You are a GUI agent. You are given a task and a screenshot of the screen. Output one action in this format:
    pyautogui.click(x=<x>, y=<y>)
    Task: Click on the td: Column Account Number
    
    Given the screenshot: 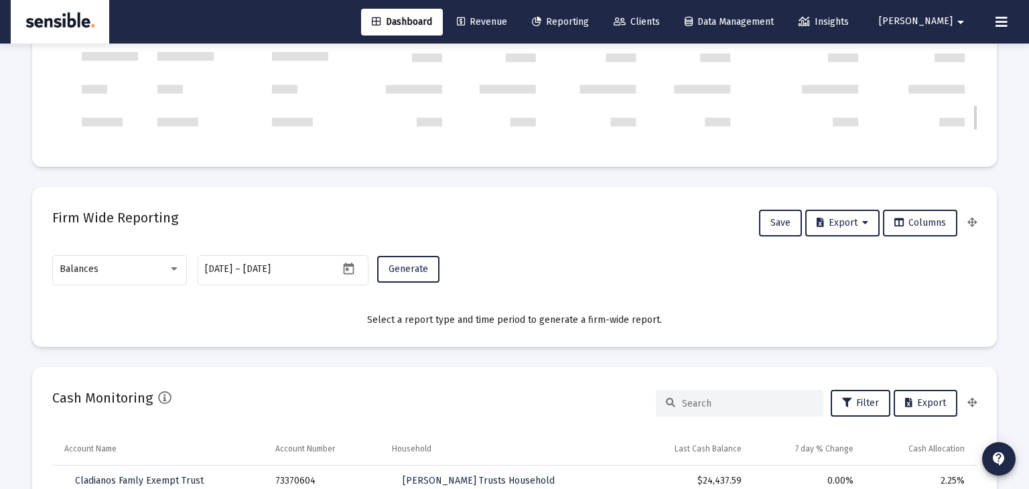 What is the action you would take?
    pyautogui.click(x=324, y=449)
    